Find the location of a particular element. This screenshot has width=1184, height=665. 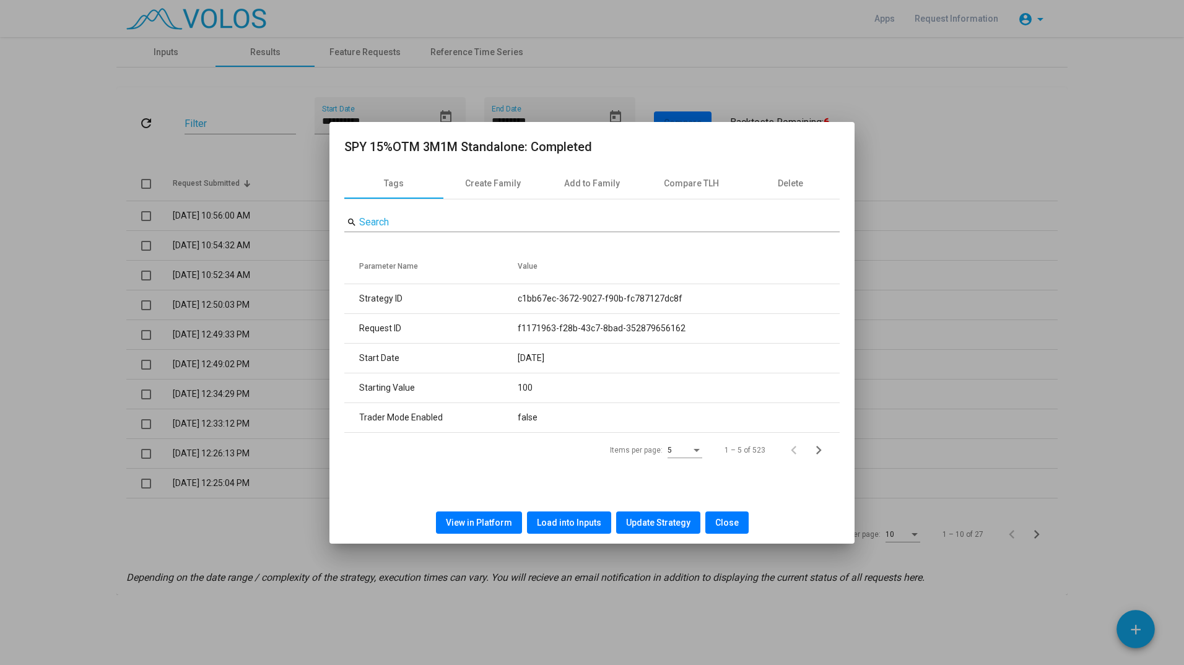

div: Items per page: is located at coordinates (636, 450).